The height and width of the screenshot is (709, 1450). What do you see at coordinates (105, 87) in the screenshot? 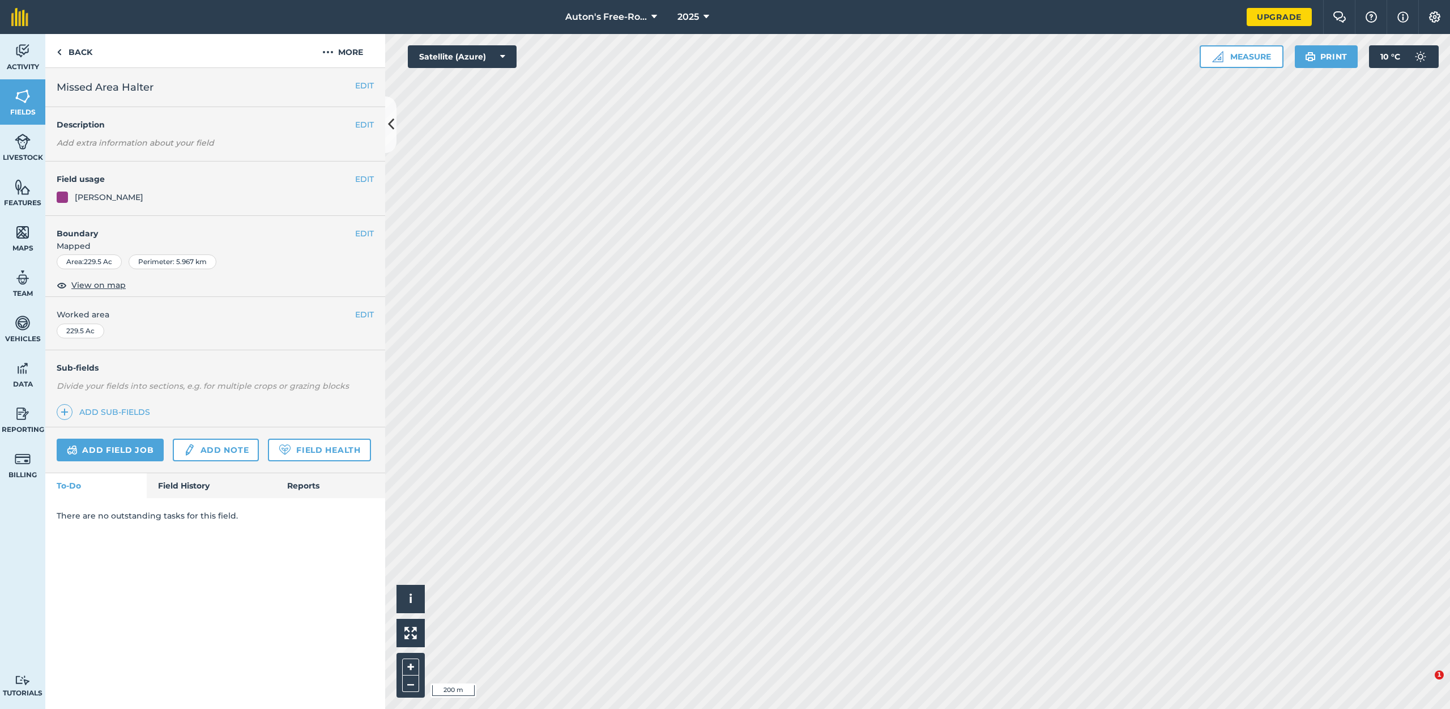
I see `span: Missed Area Halter` at bounding box center [105, 87].